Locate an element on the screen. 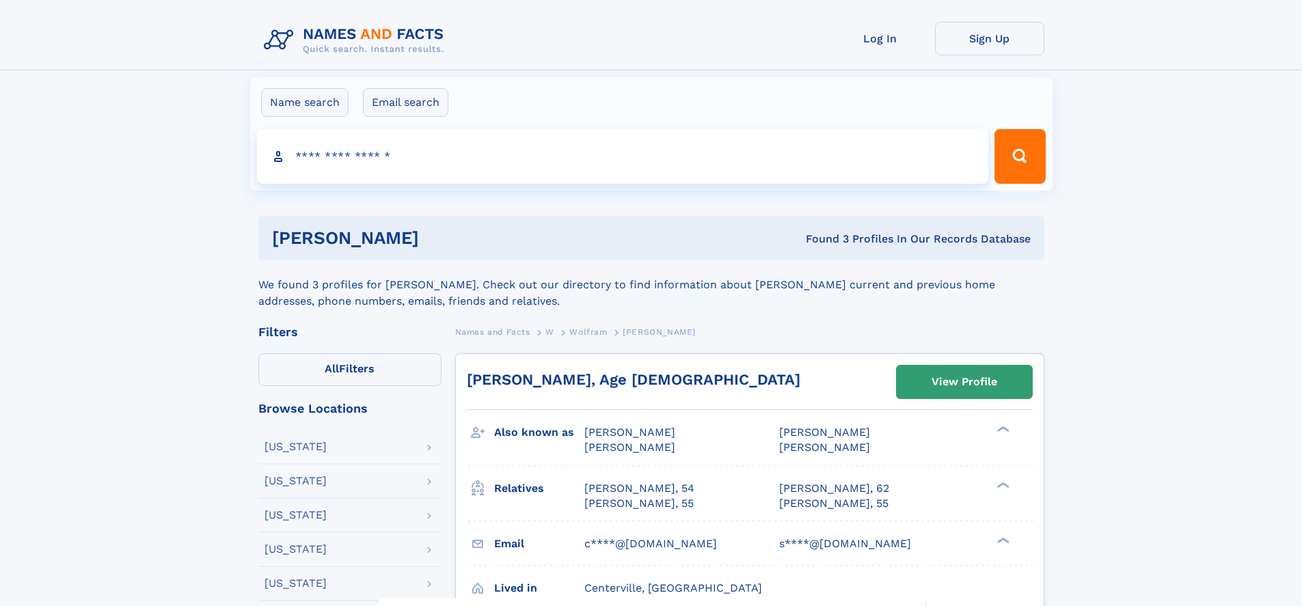 The image size is (1302, 606). div: Filters is located at coordinates (350, 332).